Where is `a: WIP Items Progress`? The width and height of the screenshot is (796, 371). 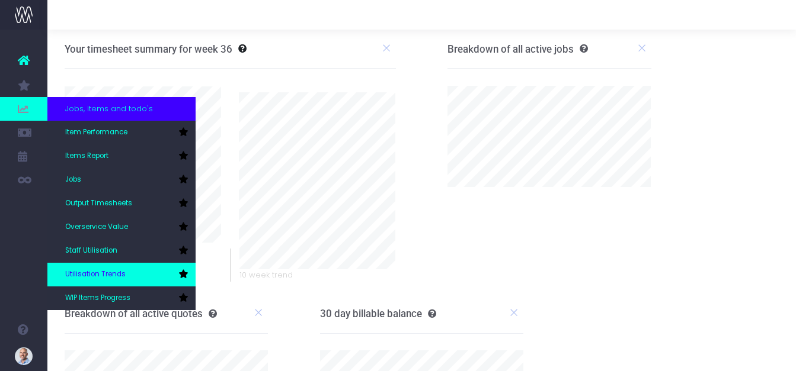 a: WIP Items Progress is located at coordinates (121, 299).